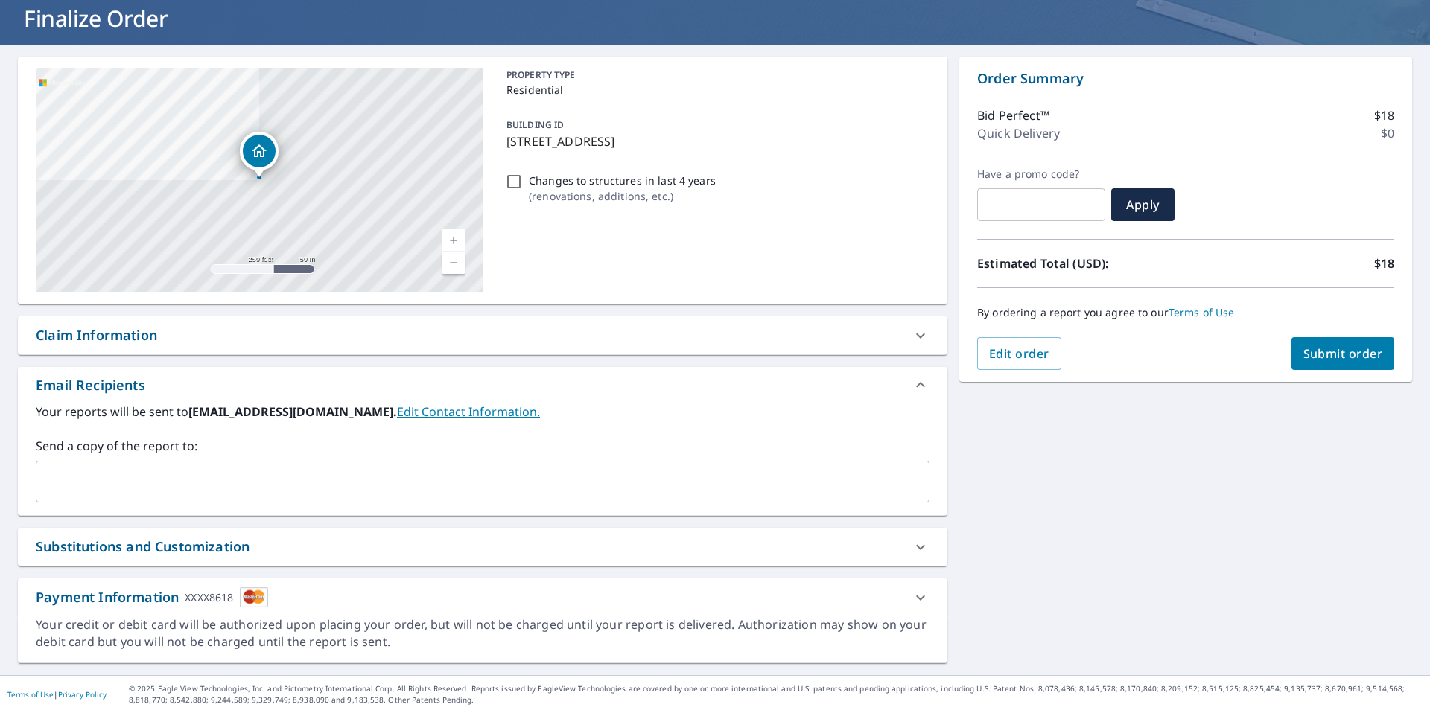  What do you see at coordinates (208, 597) in the screenshot?
I see `div: XXXX8618` at bounding box center [208, 597].